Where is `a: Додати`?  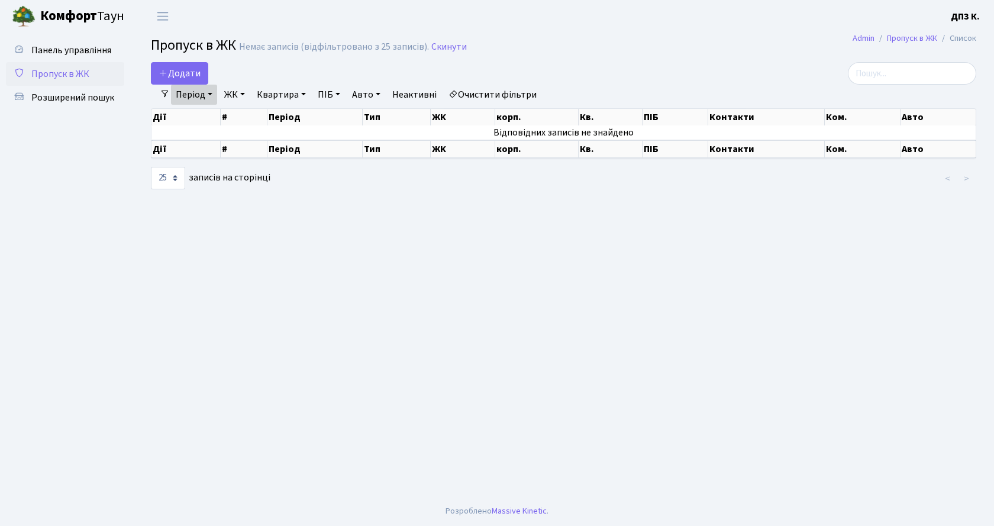
a: Додати is located at coordinates (179, 73).